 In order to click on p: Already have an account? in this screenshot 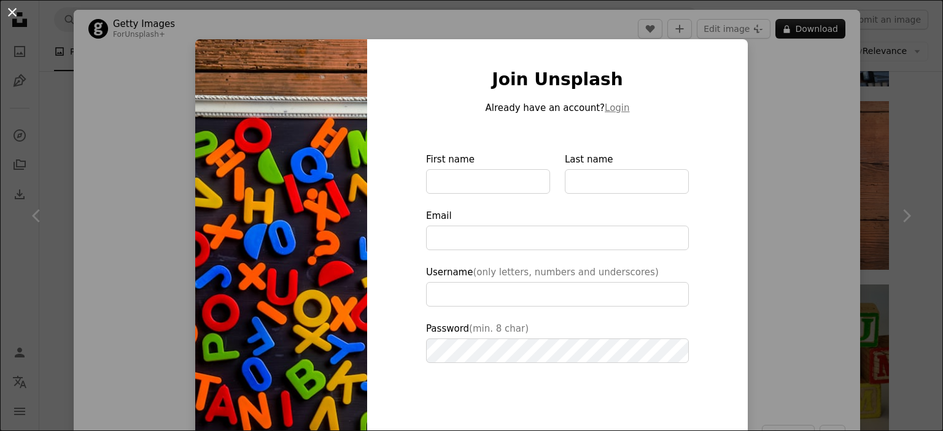, I will do `click(557, 108)`.